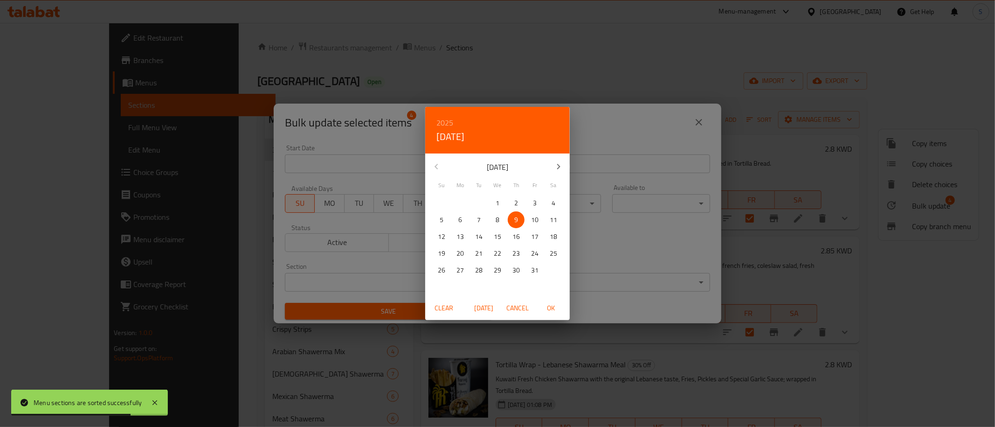 Image resolution: width=995 pixels, height=427 pixels. Describe the element at coordinates (497, 253) in the screenshot. I see `button: 22` at that location.